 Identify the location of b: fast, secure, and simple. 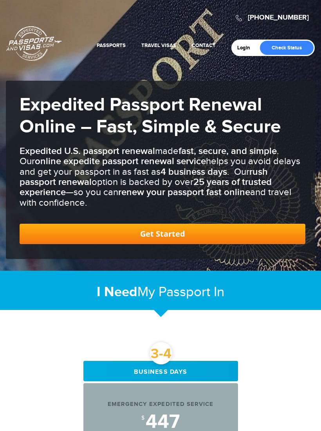
(228, 151).